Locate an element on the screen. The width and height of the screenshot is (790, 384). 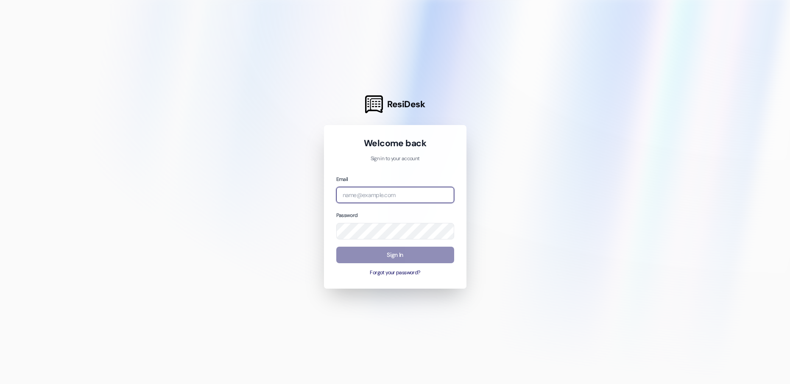
span: ResiDesk is located at coordinates (406, 104).